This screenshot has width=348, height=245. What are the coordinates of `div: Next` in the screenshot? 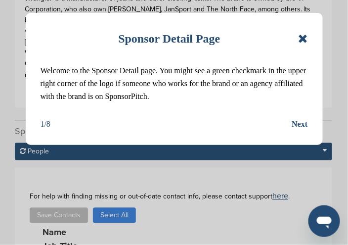 It's located at (300, 124).